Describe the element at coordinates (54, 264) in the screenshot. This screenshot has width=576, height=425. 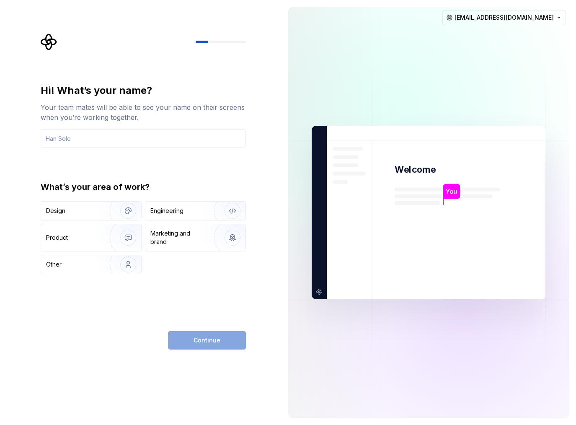
I see `div: Other` at that location.